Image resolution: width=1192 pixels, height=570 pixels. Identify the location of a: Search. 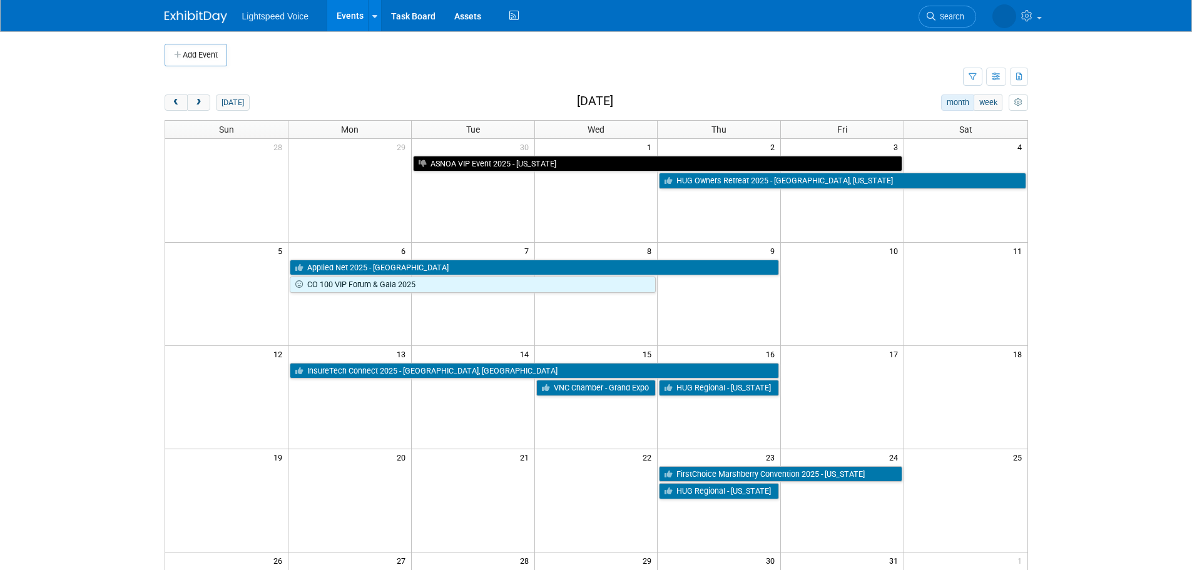
(948, 16).